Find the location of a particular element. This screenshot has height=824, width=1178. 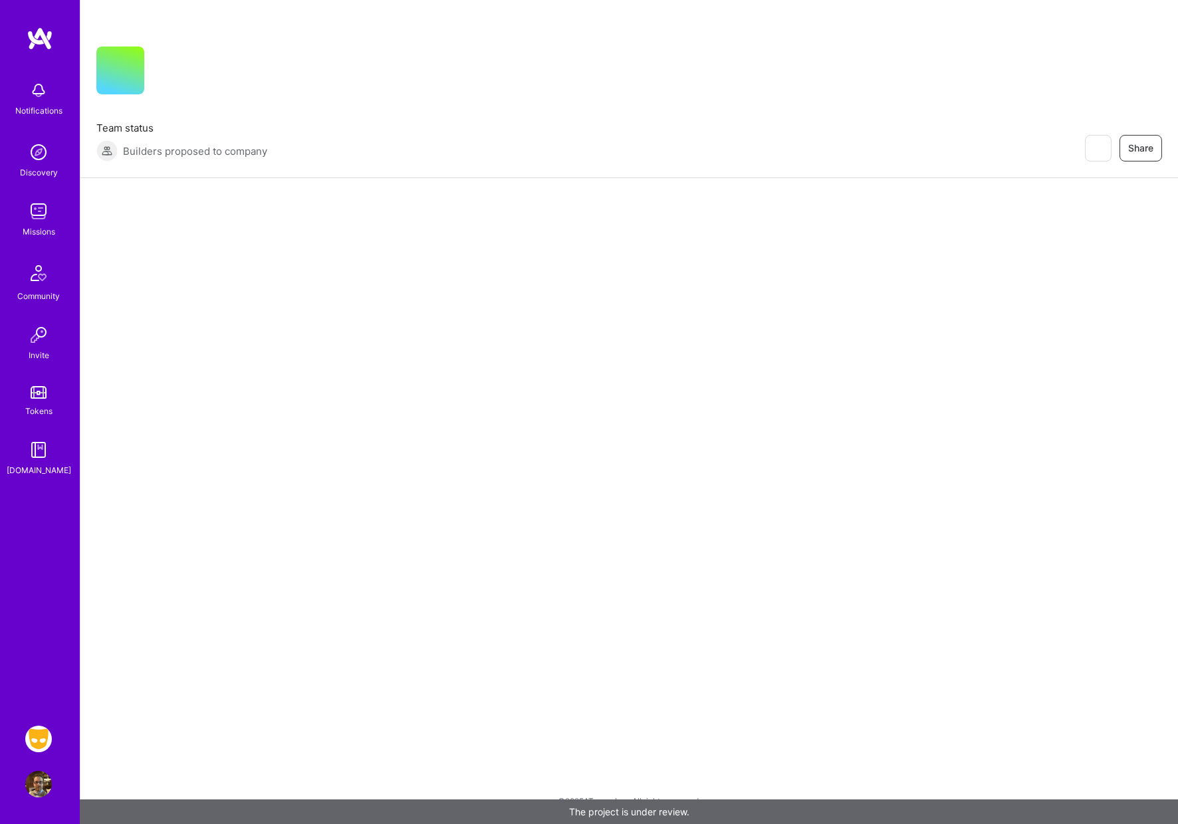

img: bell is located at coordinates (39, 90).